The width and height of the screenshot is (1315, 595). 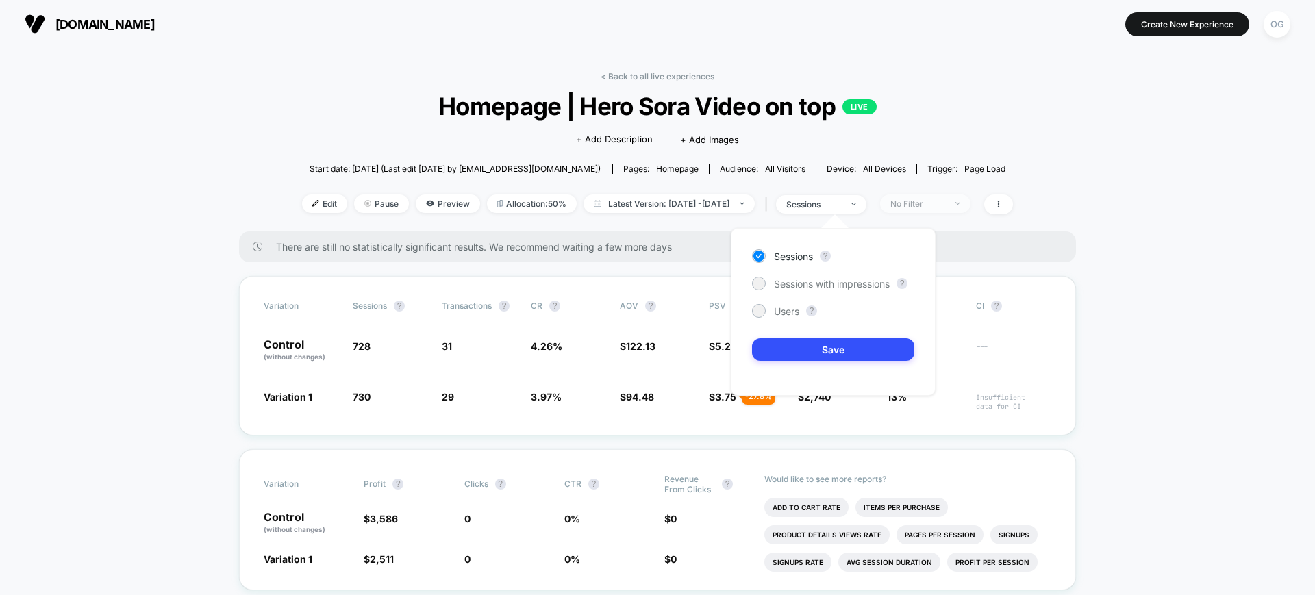 What do you see at coordinates (884, 169) in the screenshot?
I see `span: all devices` at bounding box center [884, 169].